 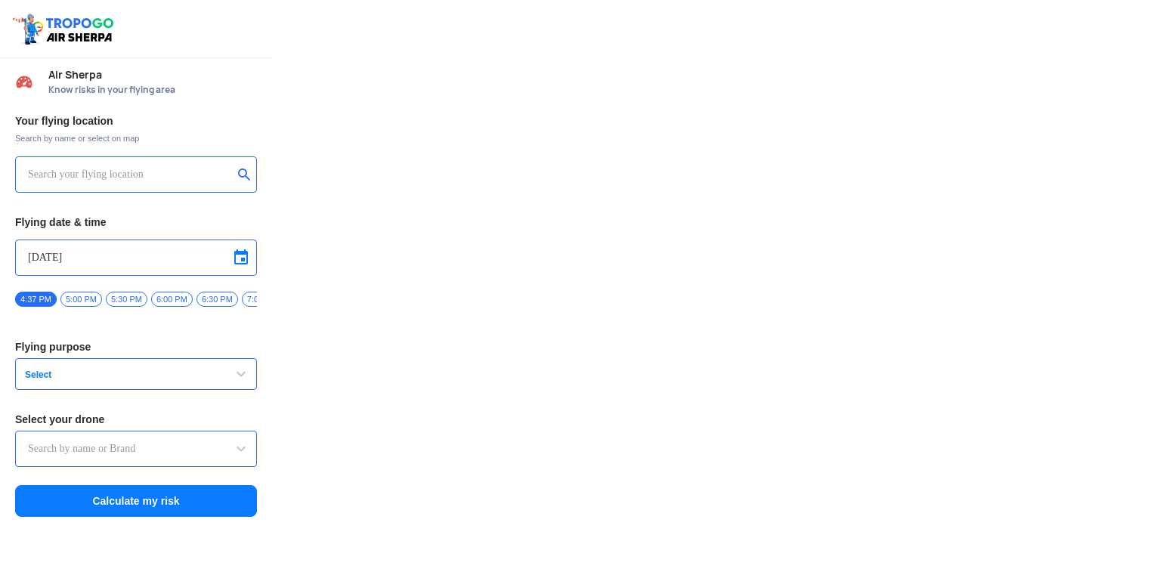 I want to click on button: Calculate my risk, so click(x=136, y=501).